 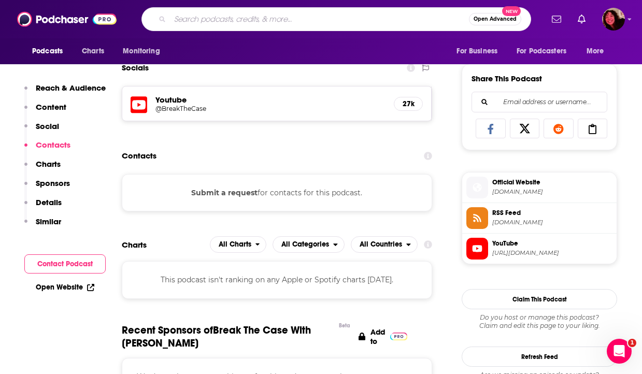 What do you see at coordinates (139, 156) in the screenshot?
I see `h2: Contacts` at bounding box center [139, 156].